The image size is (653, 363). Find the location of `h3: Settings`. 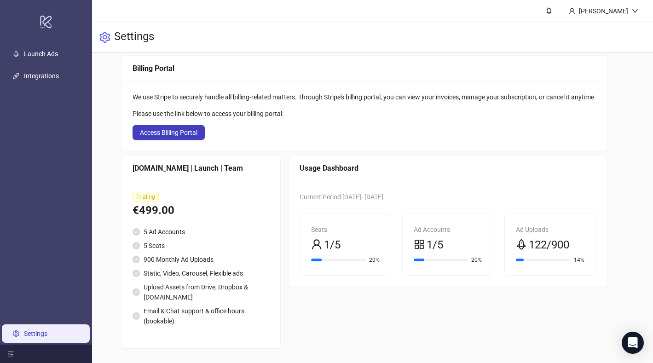

h3: Settings is located at coordinates (134, 37).